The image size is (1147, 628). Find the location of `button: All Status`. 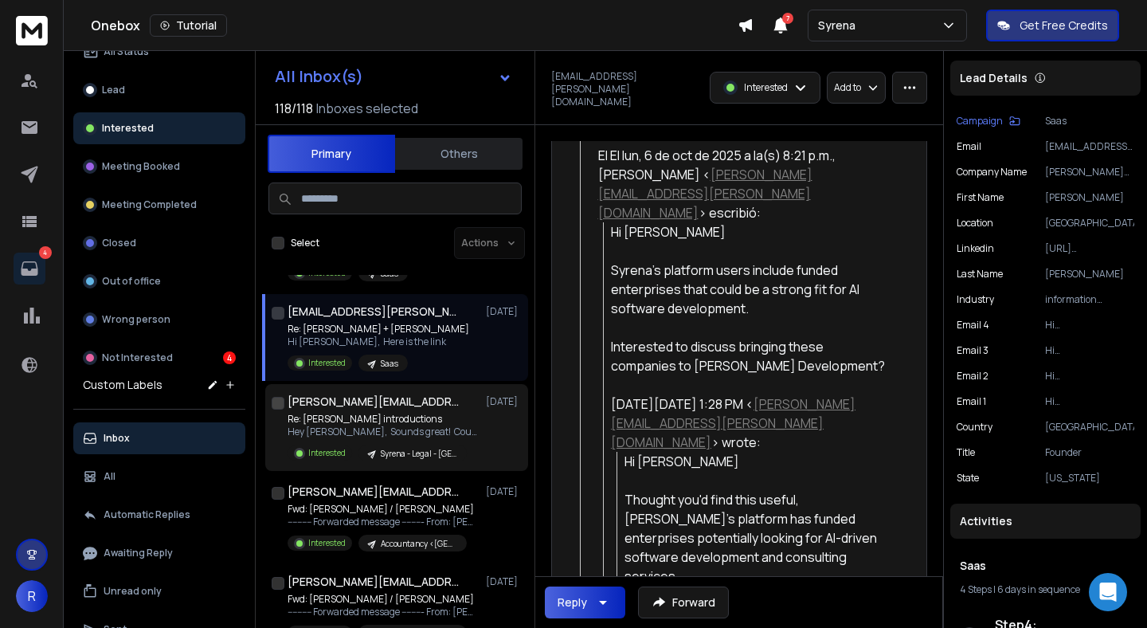

button: All Status is located at coordinates (159, 52).